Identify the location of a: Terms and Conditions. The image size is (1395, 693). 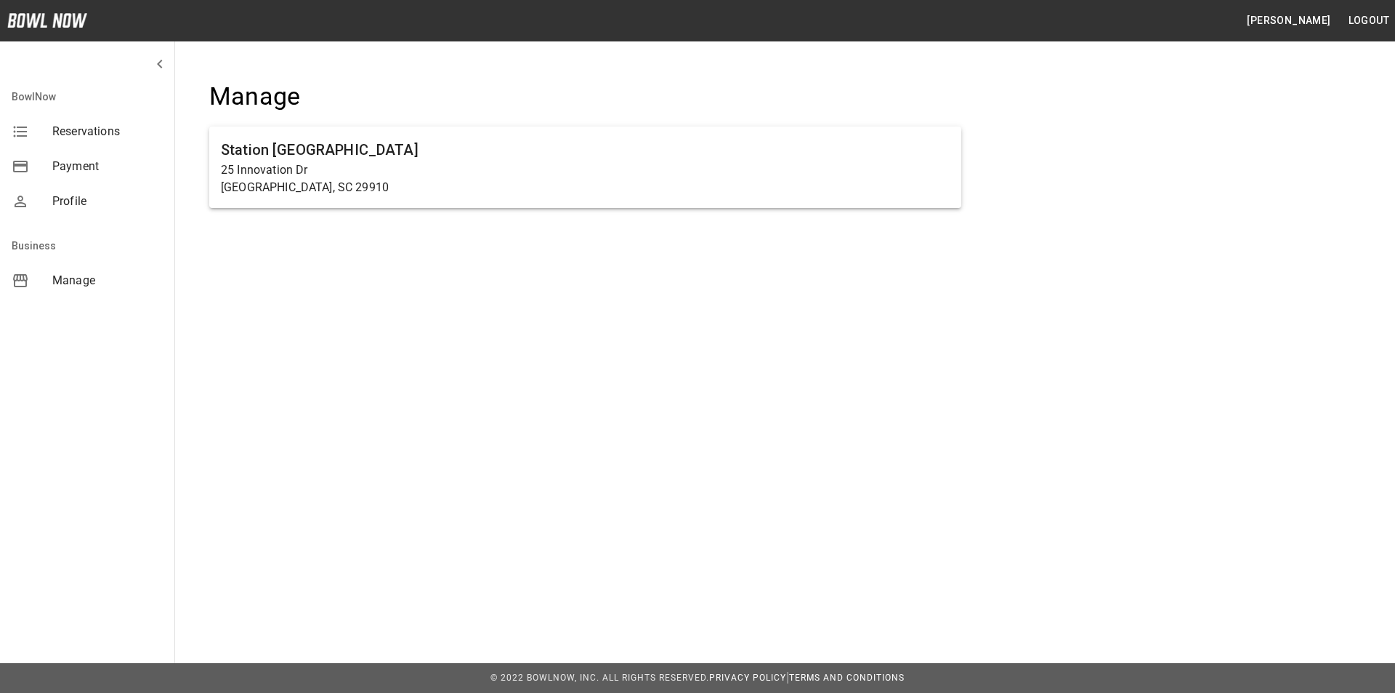
(847, 677).